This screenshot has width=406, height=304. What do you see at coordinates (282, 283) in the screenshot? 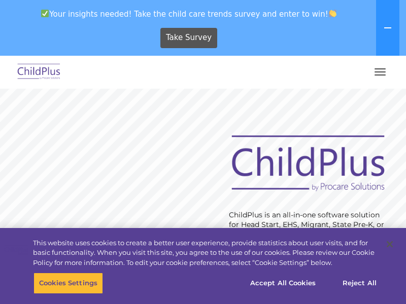
I see `button: Accept All Cookies` at bounding box center [282, 283].